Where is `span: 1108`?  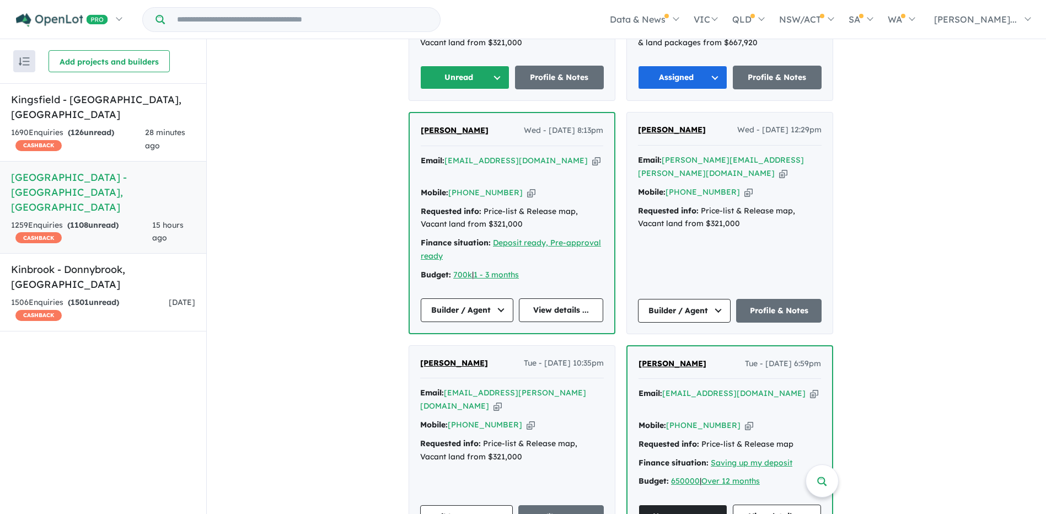 span: 1108 is located at coordinates (79, 225).